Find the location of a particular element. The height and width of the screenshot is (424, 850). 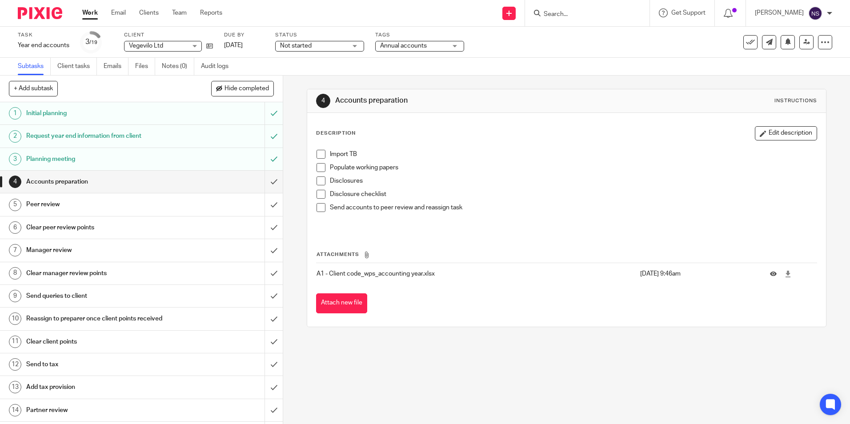

a: Files is located at coordinates (145, 66).